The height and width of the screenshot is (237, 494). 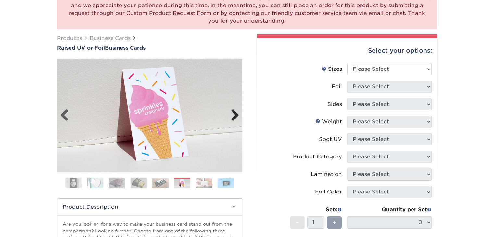 I want to click on div: Sets, so click(x=316, y=210).